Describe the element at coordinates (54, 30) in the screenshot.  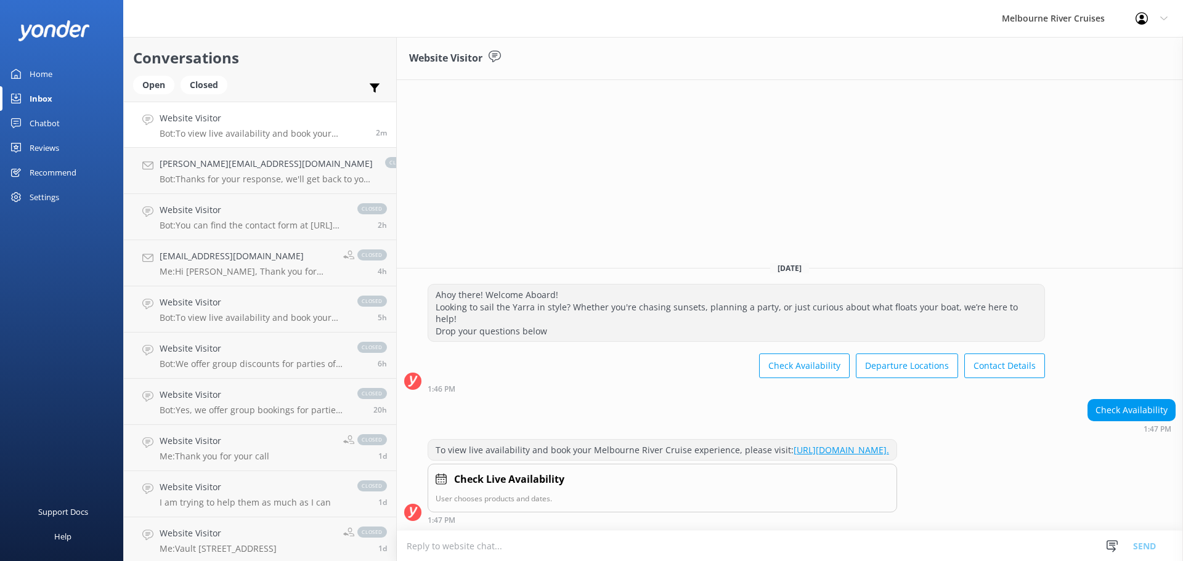
I see `img: yonder-white-logo.png` at that location.